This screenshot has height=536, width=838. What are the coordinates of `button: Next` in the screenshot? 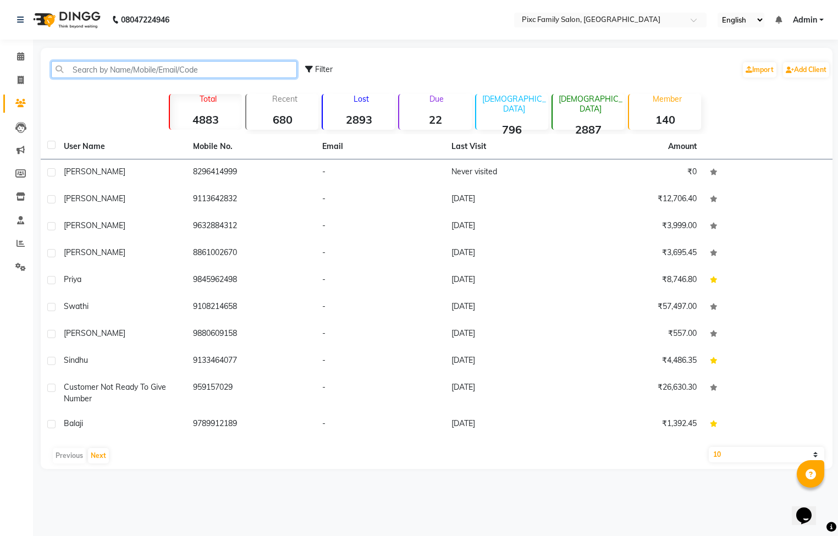 It's located at (98, 456).